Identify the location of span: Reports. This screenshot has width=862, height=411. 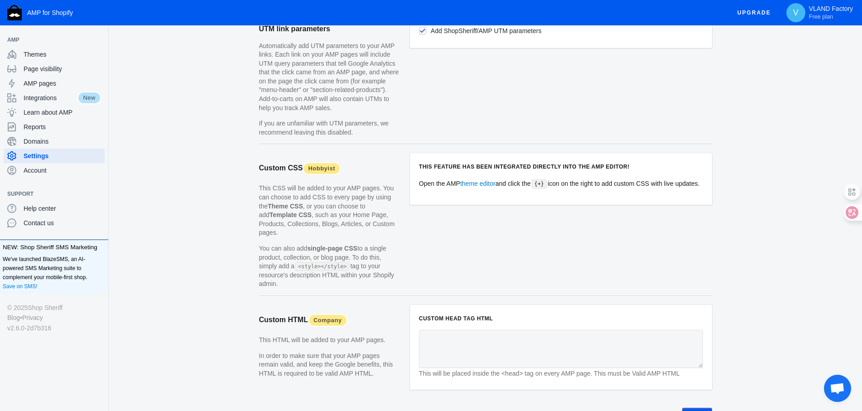
(62, 127).